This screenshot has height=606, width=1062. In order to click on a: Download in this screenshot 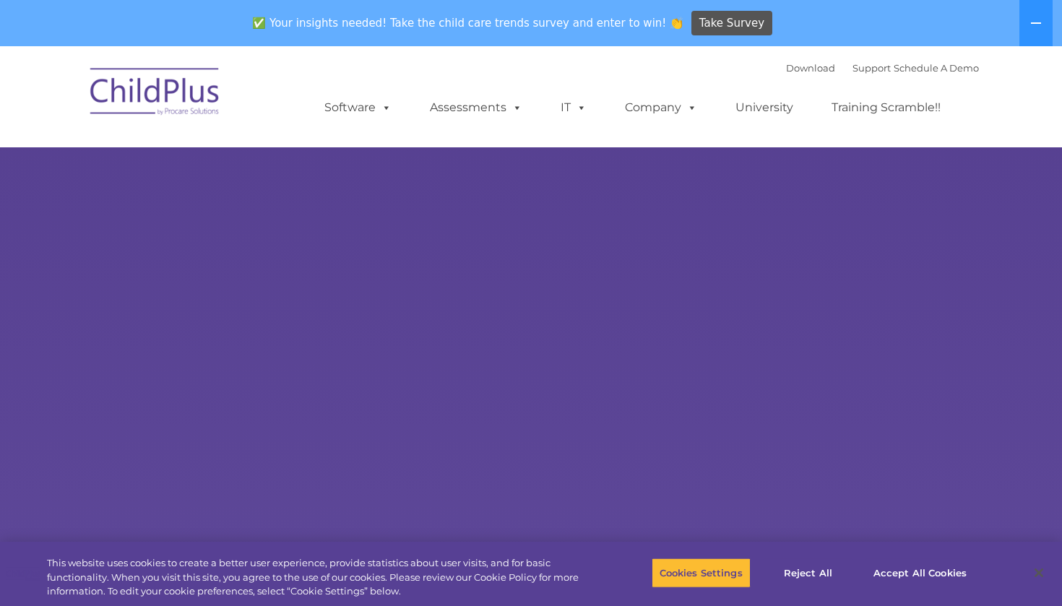, I will do `click(810, 68)`.